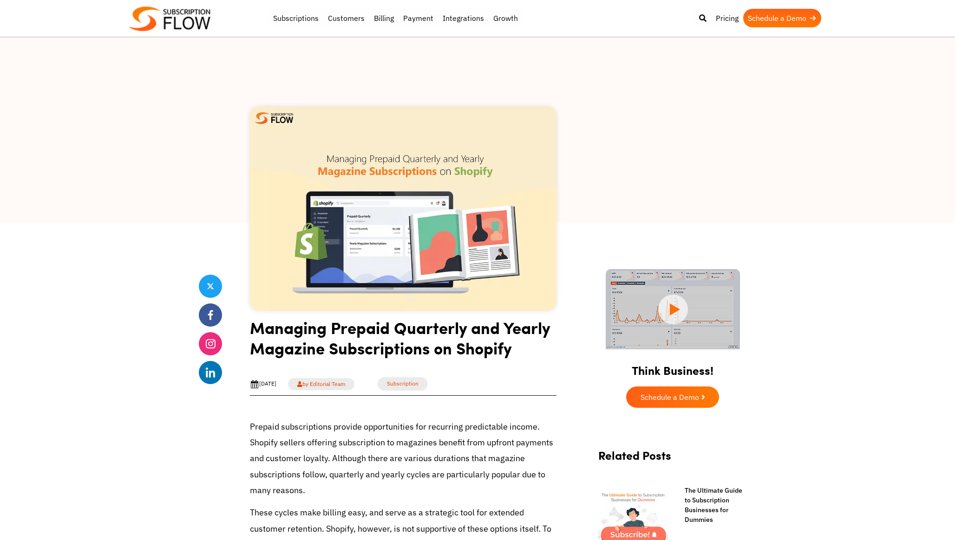  What do you see at coordinates (672, 460) in the screenshot?
I see `h2: Related Posts` at bounding box center [672, 460].